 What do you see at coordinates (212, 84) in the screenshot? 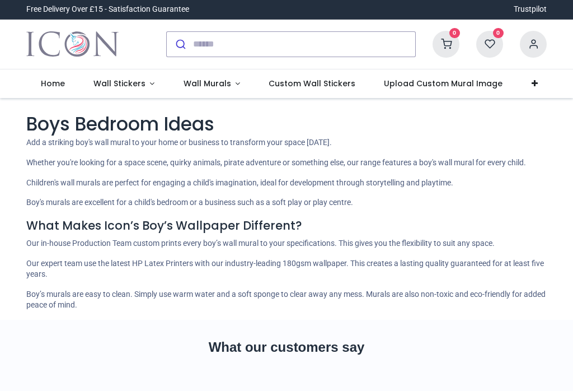
I see `a: Wall Murals` at bounding box center [212, 84].